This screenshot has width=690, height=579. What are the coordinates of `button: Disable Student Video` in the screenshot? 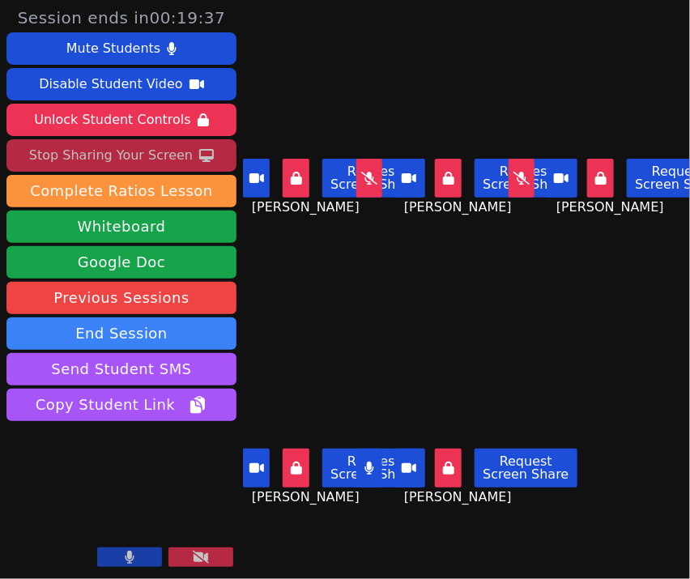 It's located at (121, 84).